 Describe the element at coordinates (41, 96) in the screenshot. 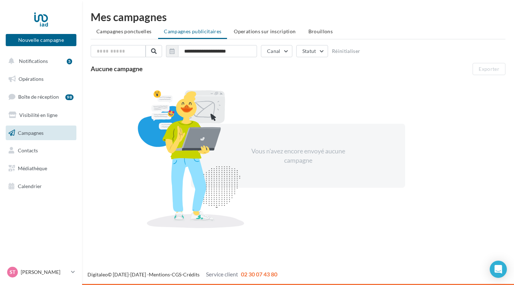

I see `a: Boîte de réception98` at that location.